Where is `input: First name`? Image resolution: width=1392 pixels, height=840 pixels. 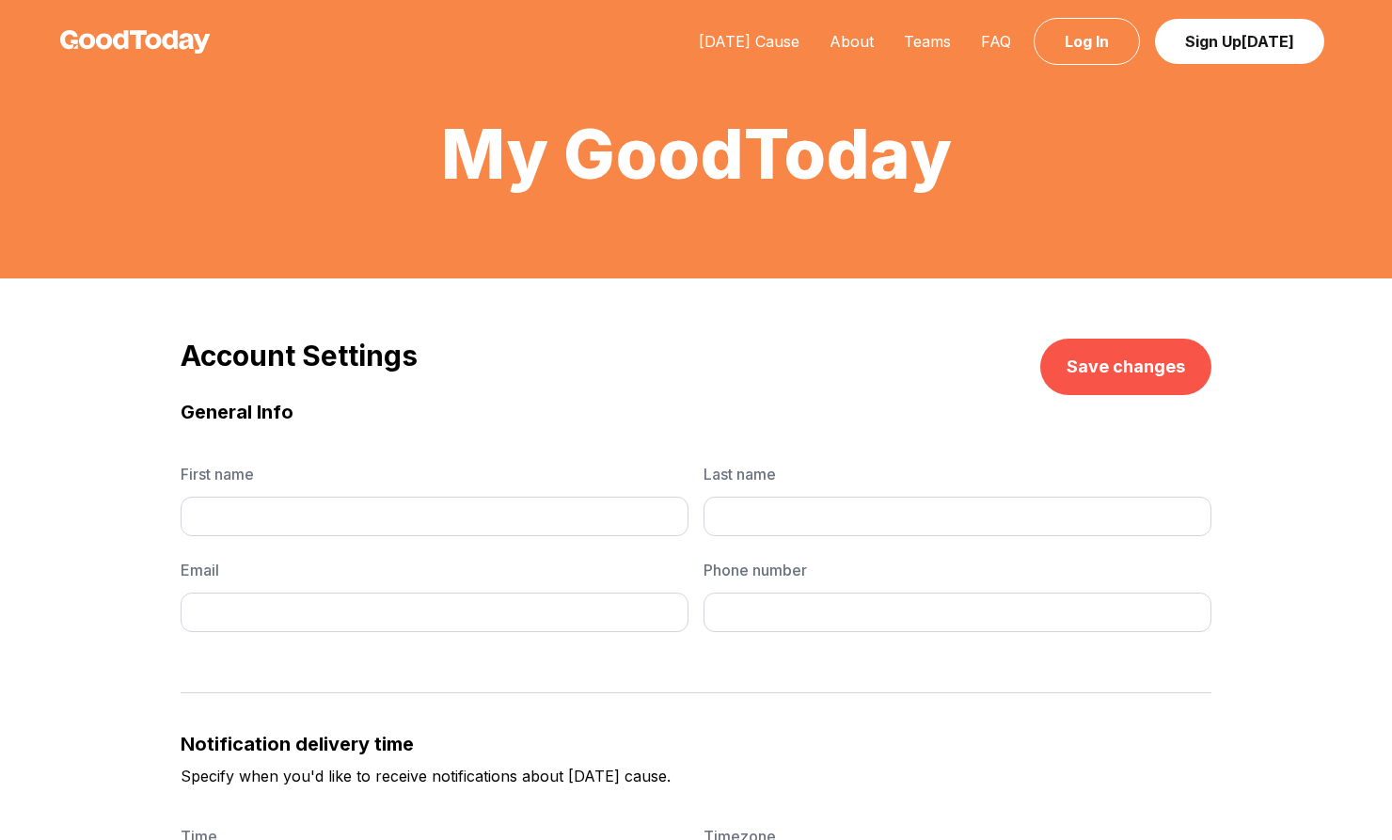
input: First name is located at coordinates (435, 516).